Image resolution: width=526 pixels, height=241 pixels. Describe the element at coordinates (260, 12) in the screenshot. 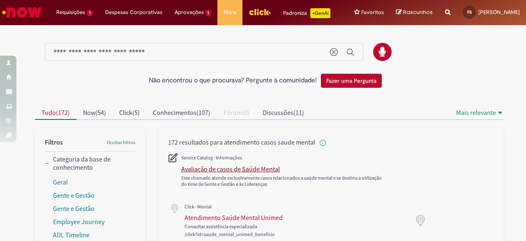

I see `img: click_logo_yellow_360x200.png` at that location.